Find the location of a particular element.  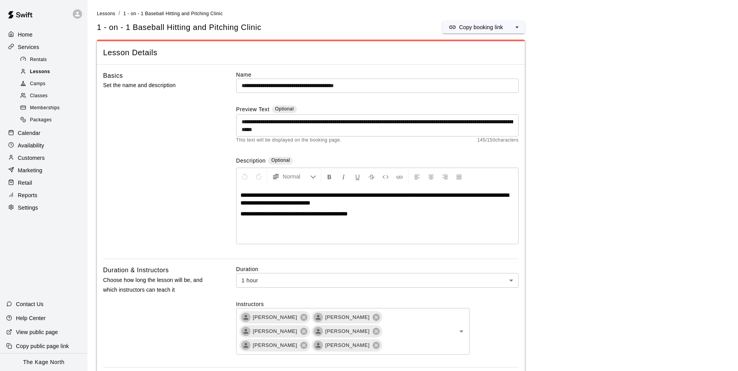

button: Right Align is located at coordinates (445, 177).